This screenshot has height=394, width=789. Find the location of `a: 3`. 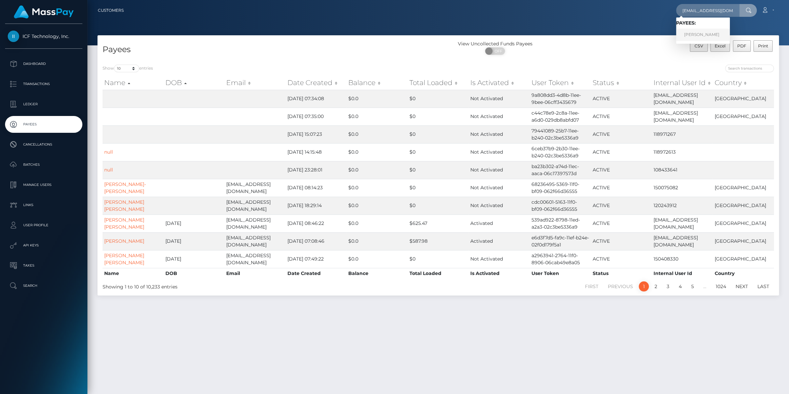

a: 3 is located at coordinates (668, 286).